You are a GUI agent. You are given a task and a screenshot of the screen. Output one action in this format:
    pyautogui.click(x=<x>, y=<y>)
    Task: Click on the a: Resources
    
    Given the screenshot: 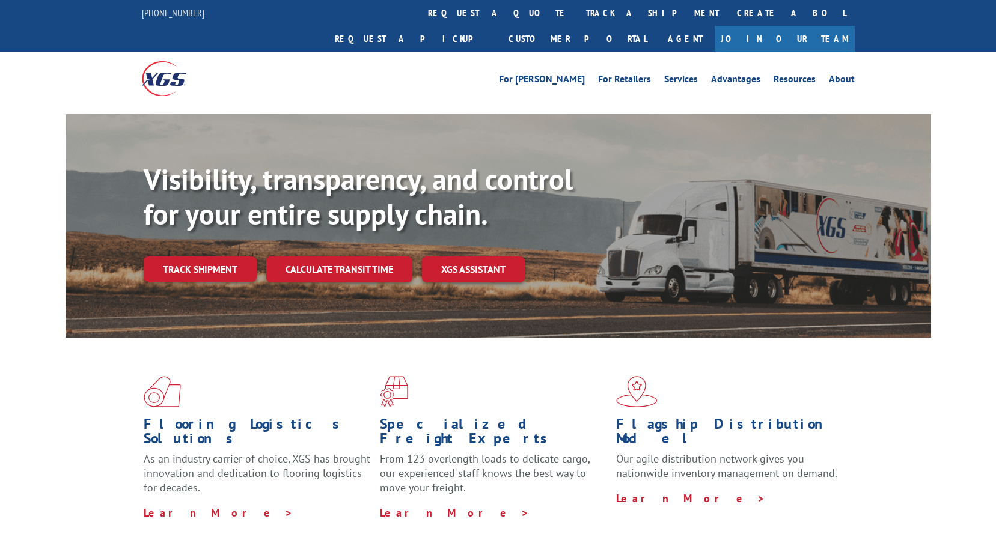 What is the action you would take?
    pyautogui.click(x=795, y=81)
    